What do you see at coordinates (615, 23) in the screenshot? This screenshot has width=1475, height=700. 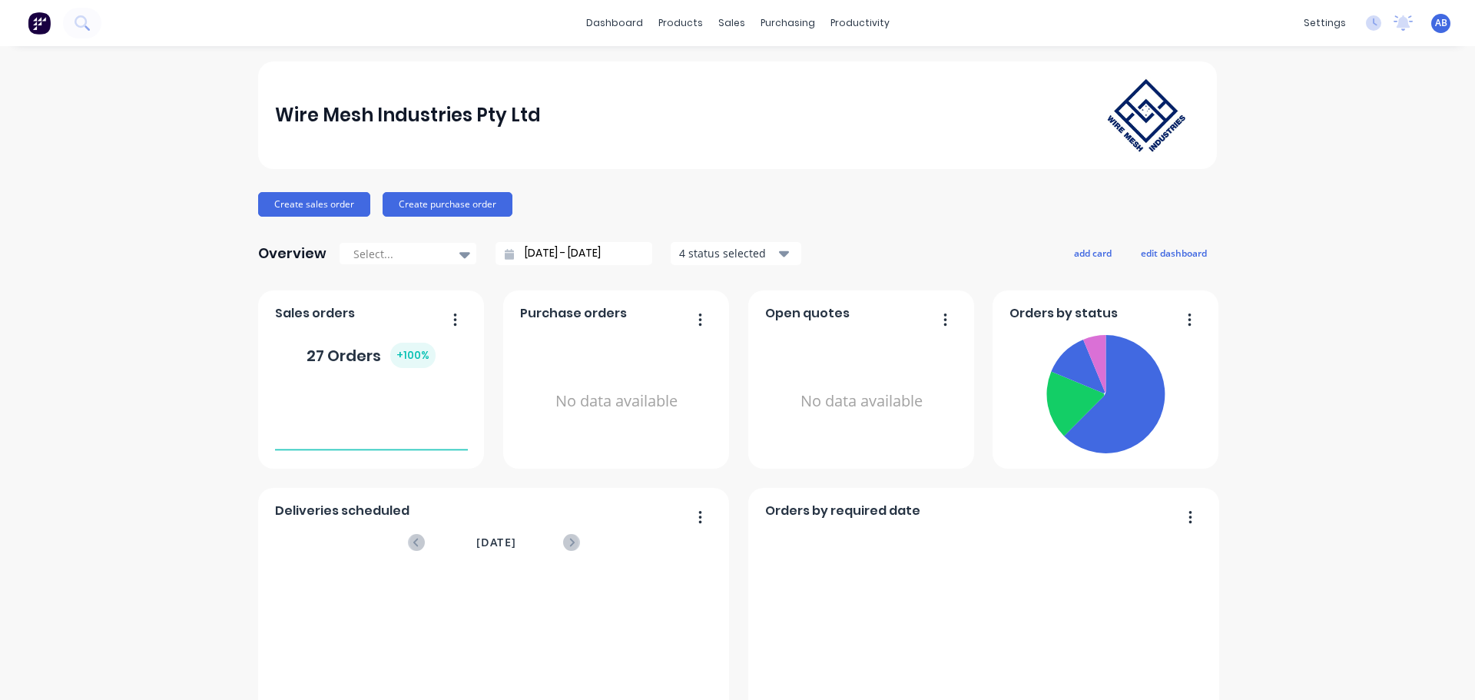 I see `a: dashboard` at bounding box center [615, 23].